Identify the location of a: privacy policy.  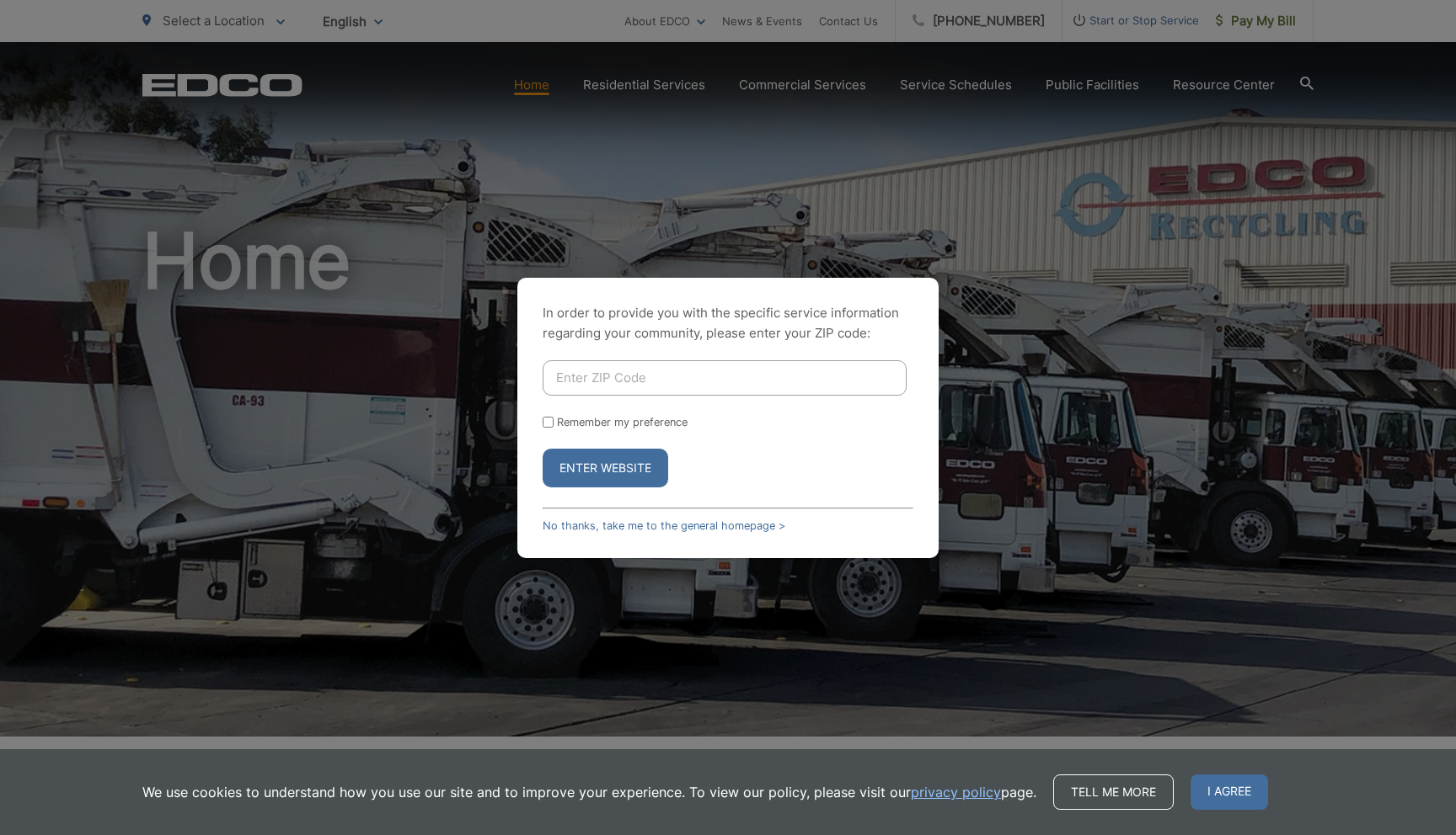
(956, 792).